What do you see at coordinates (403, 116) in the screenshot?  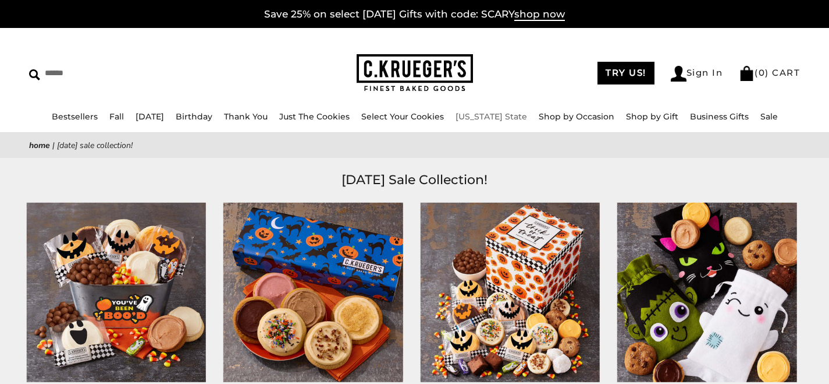 I see `a: Select Your Cookies` at bounding box center [403, 116].